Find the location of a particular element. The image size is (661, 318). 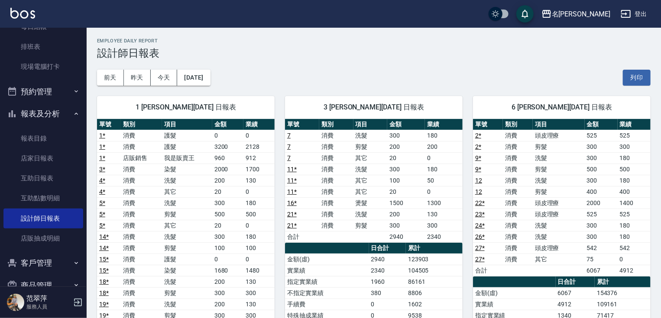

td: 染髮 is located at coordinates (187, 169).